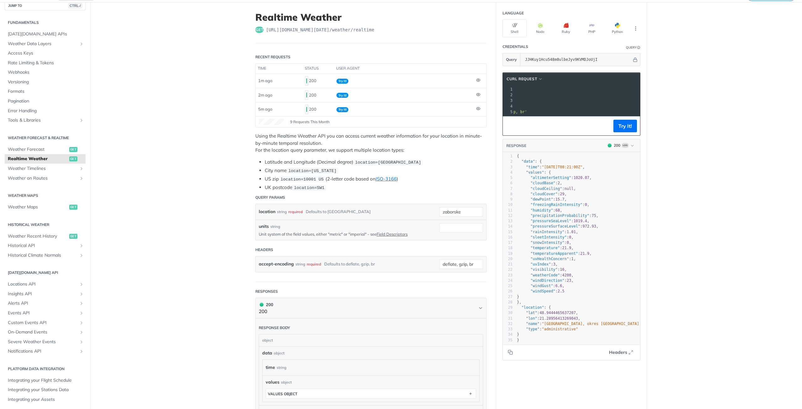 The width and height of the screenshot is (802, 409). I want to click on a: Custom Events APIShow subpages for Custom Events API, so click(45, 323).